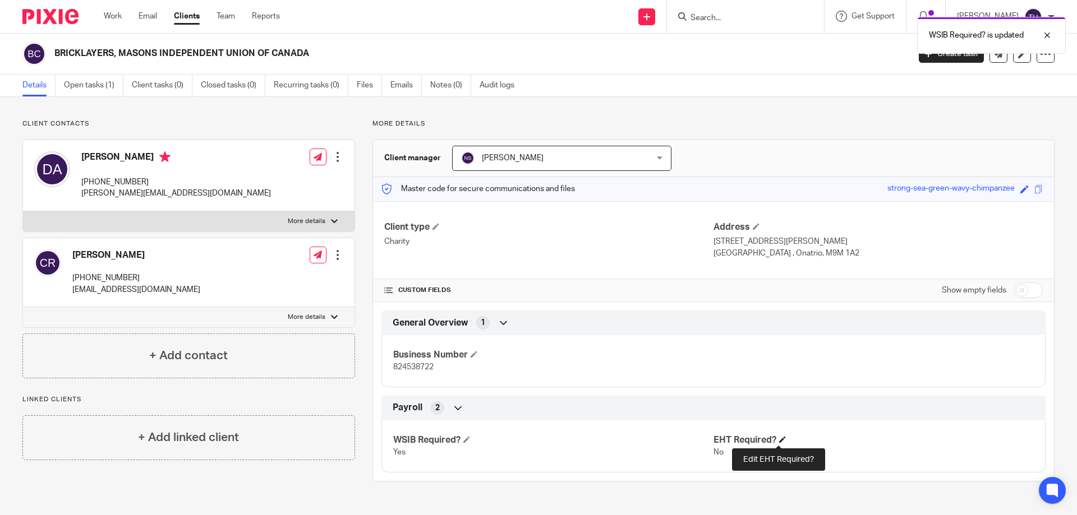 This screenshot has height=515, width=1077. Describe the element at coordinates (412, 158) in the screenshot. I see `h3: Client manager` at that location.